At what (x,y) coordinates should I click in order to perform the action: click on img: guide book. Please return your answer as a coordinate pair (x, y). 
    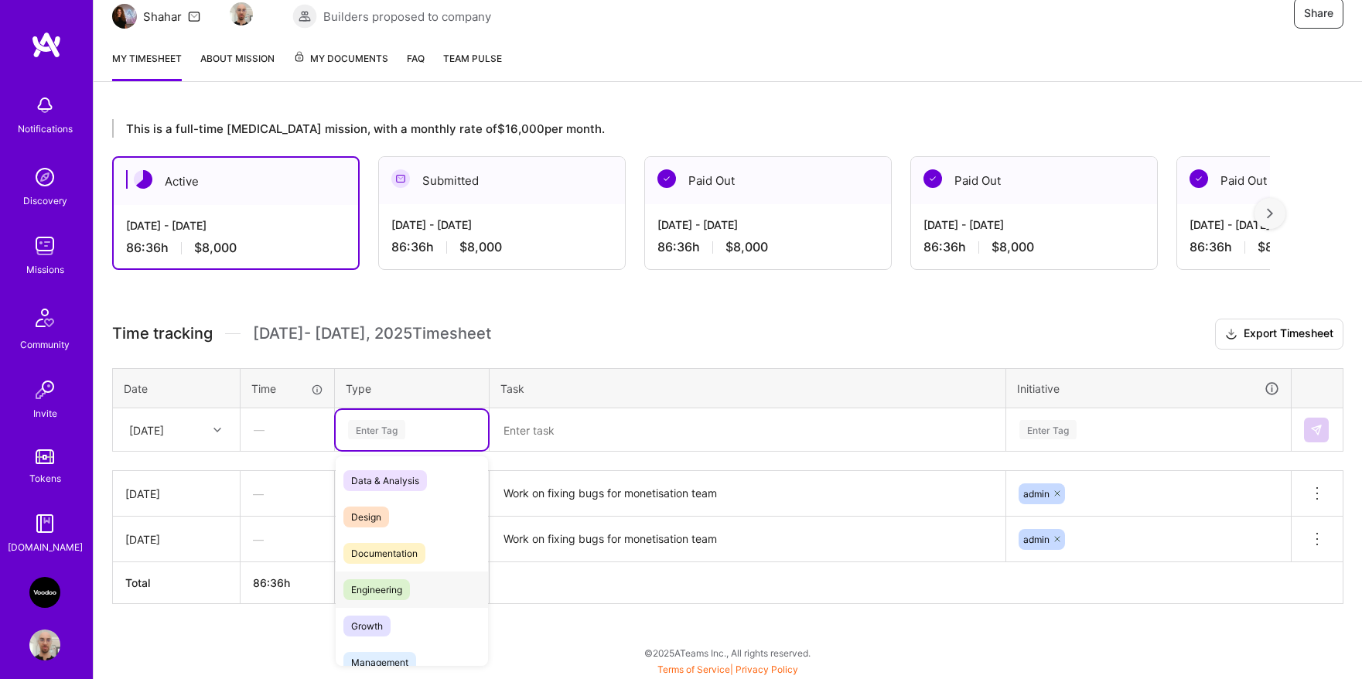
    Looking at the image, I should click on (45, 523).